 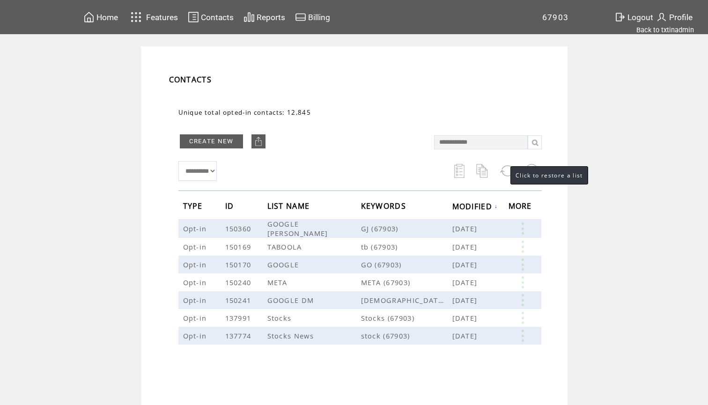 I want to click on span: META, so click(x=279, y=282).